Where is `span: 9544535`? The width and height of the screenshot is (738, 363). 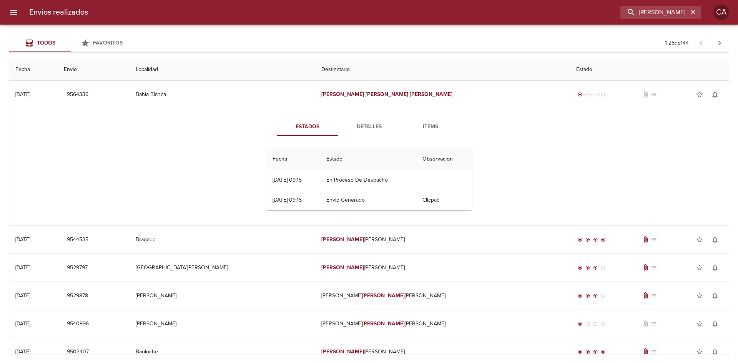
span: 9544535 is located at coordinates (78, 240).